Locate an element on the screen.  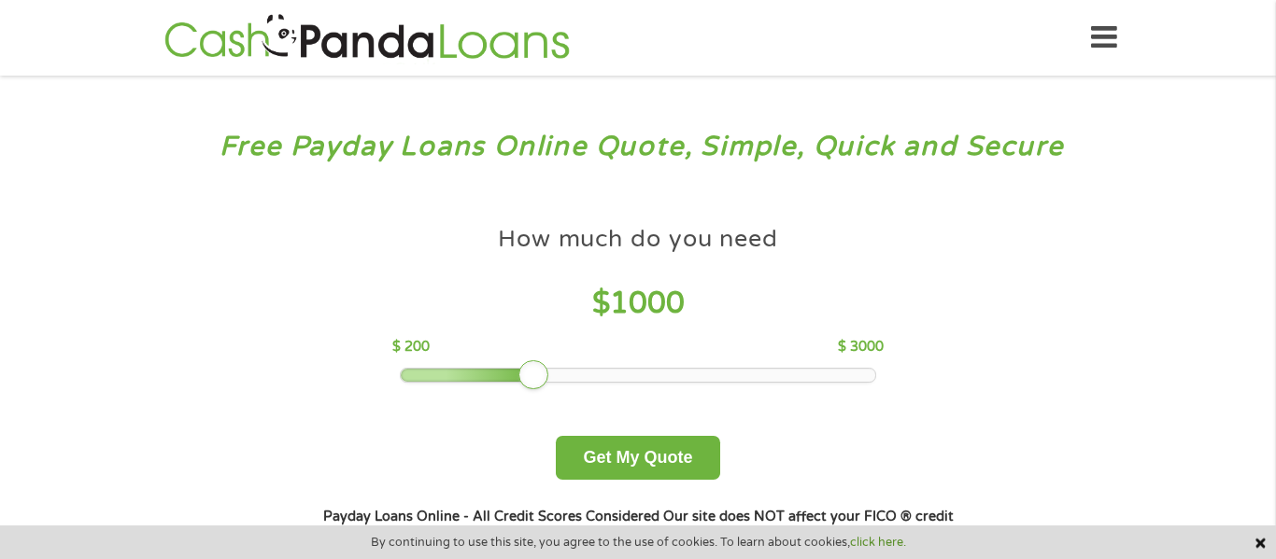
strong: Our site does NOT affect your FICO ® credit score* is located at coordinates (685, 528).